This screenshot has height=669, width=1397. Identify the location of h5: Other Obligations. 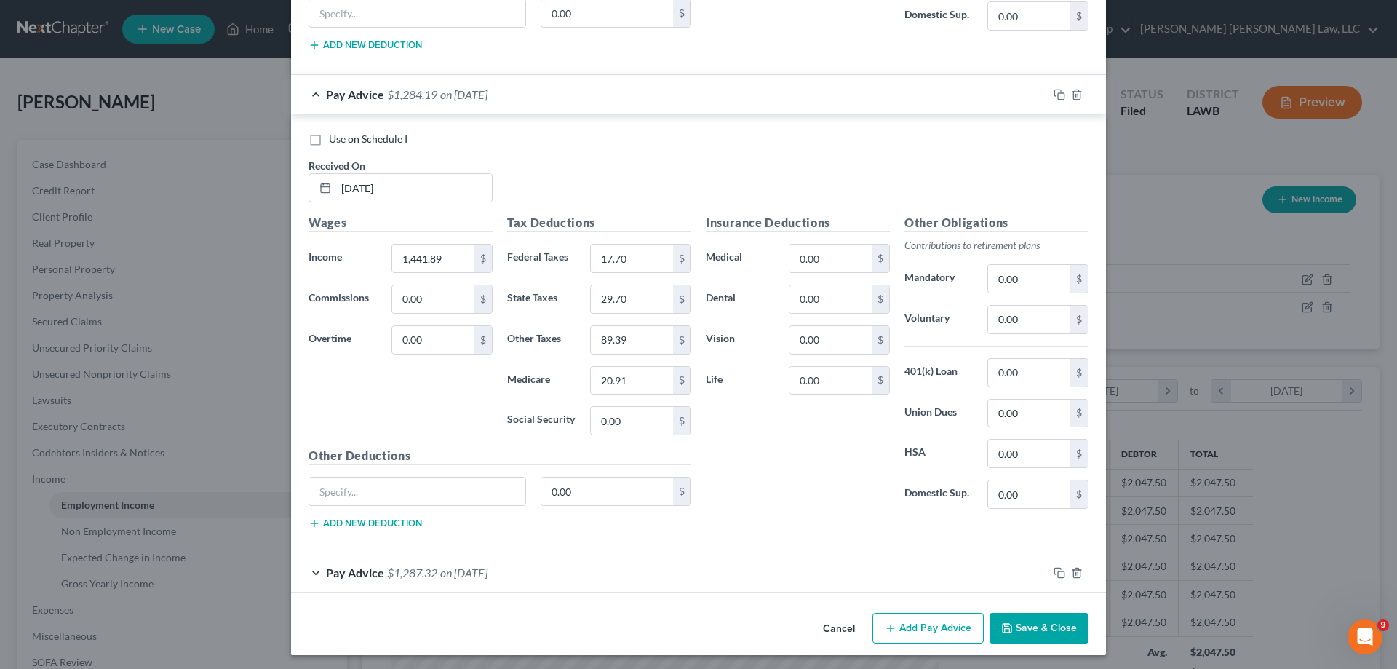
(996, 223).